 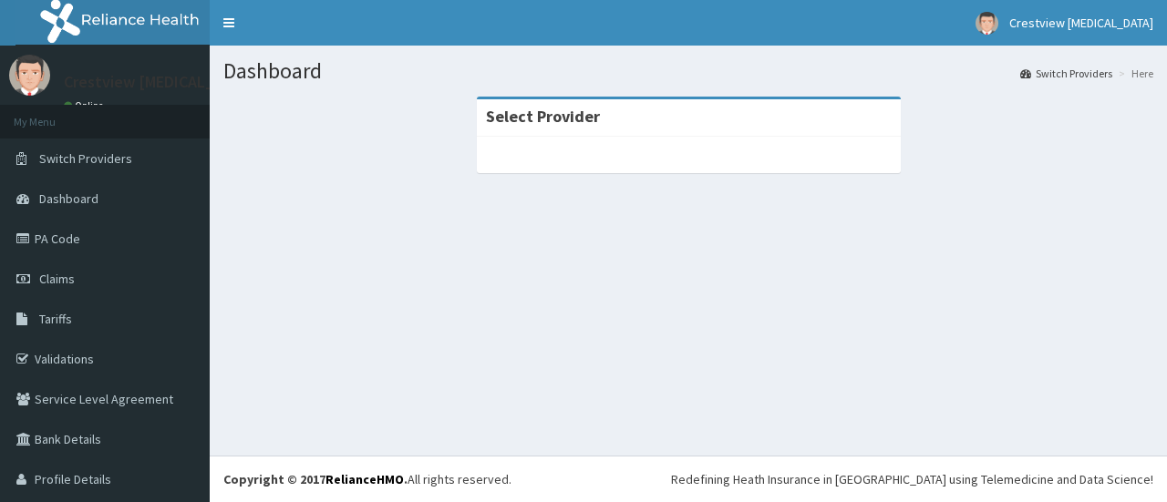 What do you see at coordinates (56, 319) in the screenshot?
I see `span: Tariffs` at bounding box center [56, 319].